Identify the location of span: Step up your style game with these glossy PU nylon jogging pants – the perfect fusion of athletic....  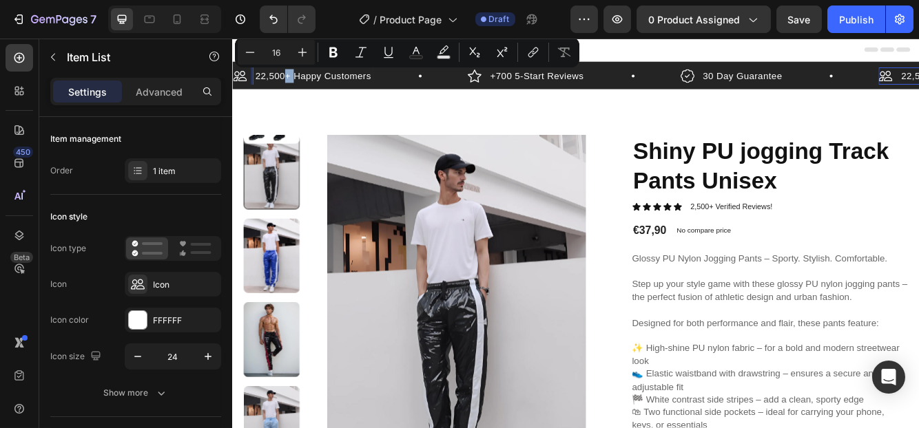
(646, 303).